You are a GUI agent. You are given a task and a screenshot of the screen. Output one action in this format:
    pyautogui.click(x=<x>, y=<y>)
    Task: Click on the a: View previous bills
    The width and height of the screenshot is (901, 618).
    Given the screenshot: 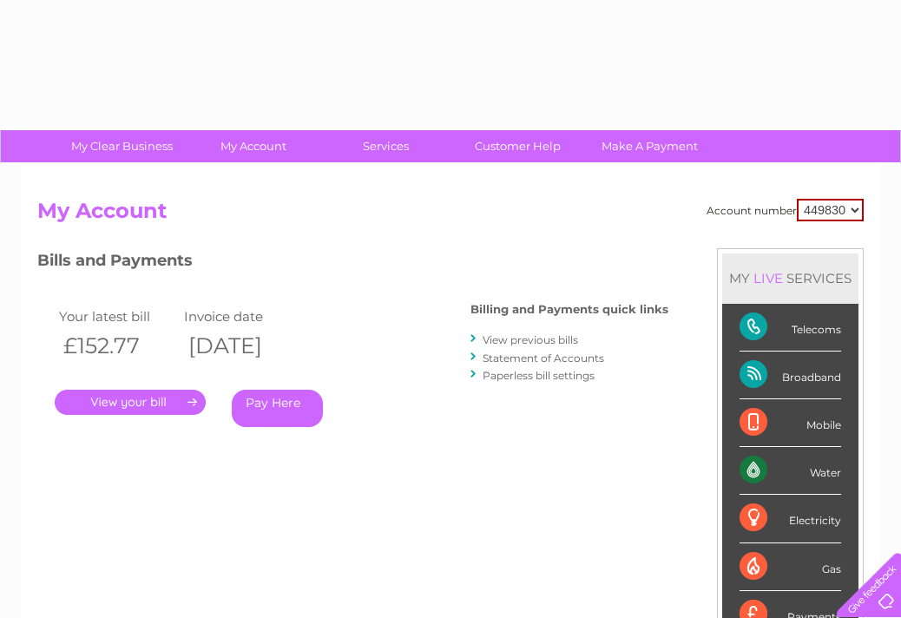 What is the action you would take?
    pyautogui.click(x=530, y=339)
    